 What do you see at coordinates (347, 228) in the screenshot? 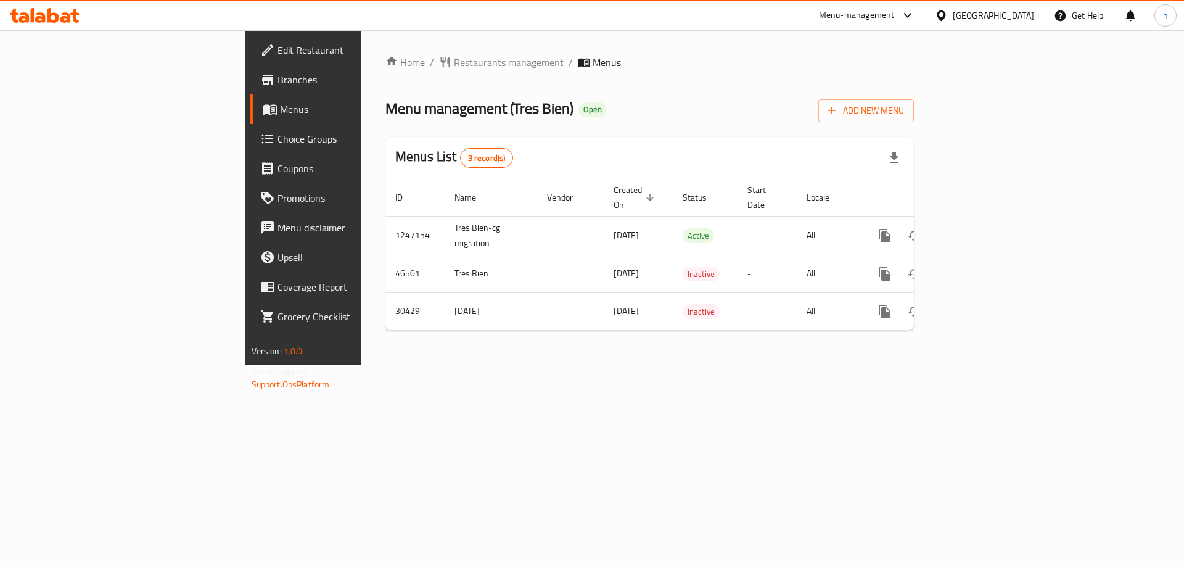
I see `a: Menu disclaimer` at bounding box center [347, 228].